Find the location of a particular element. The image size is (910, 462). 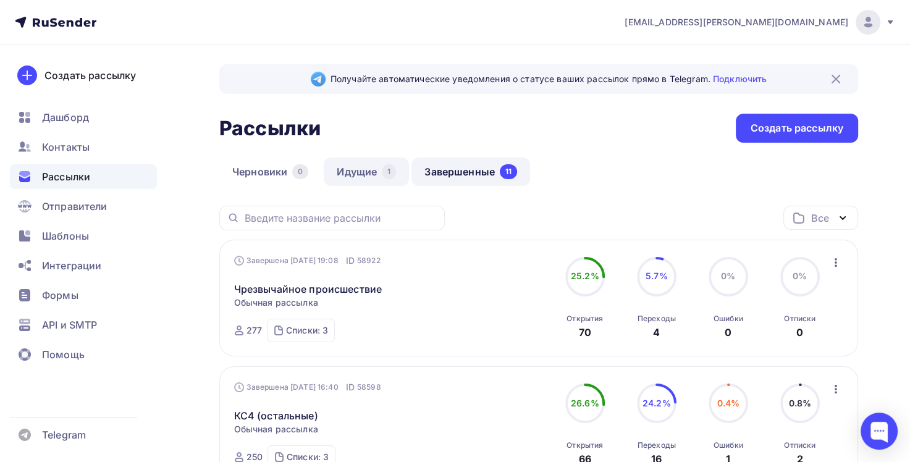

span: Отправители is located at coordinates (75, 206).